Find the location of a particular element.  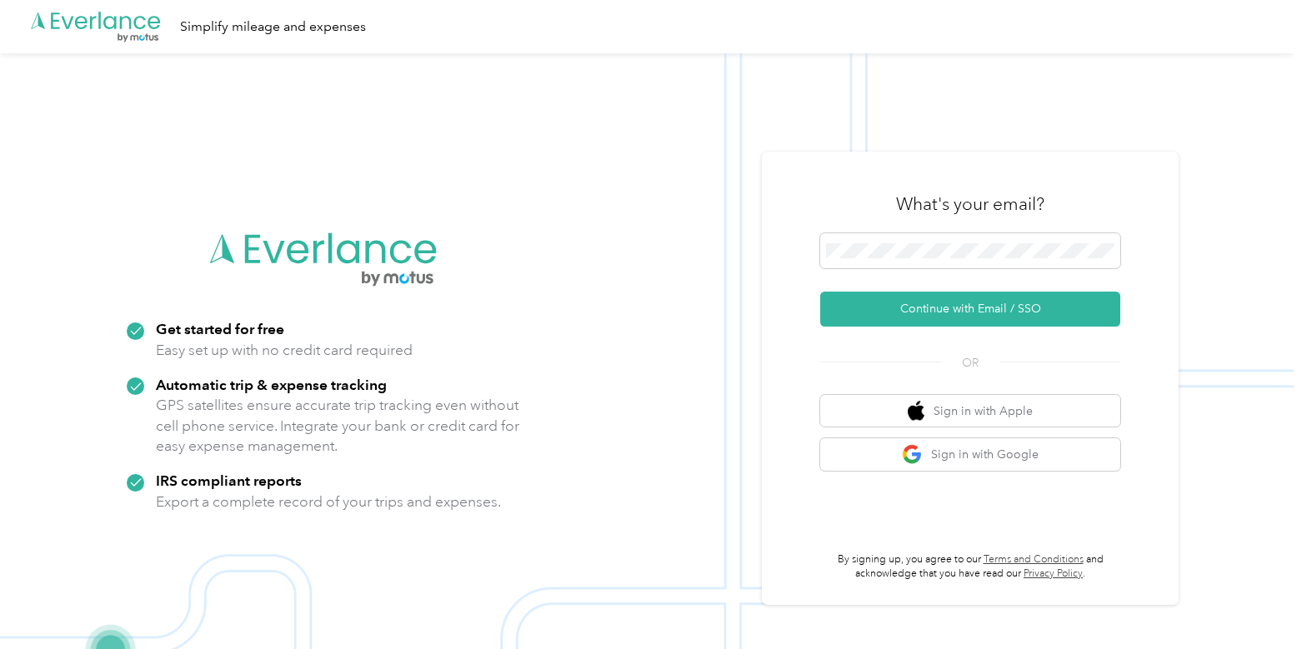

a: Terms and Conditions is located at coordinates (1034, 559).